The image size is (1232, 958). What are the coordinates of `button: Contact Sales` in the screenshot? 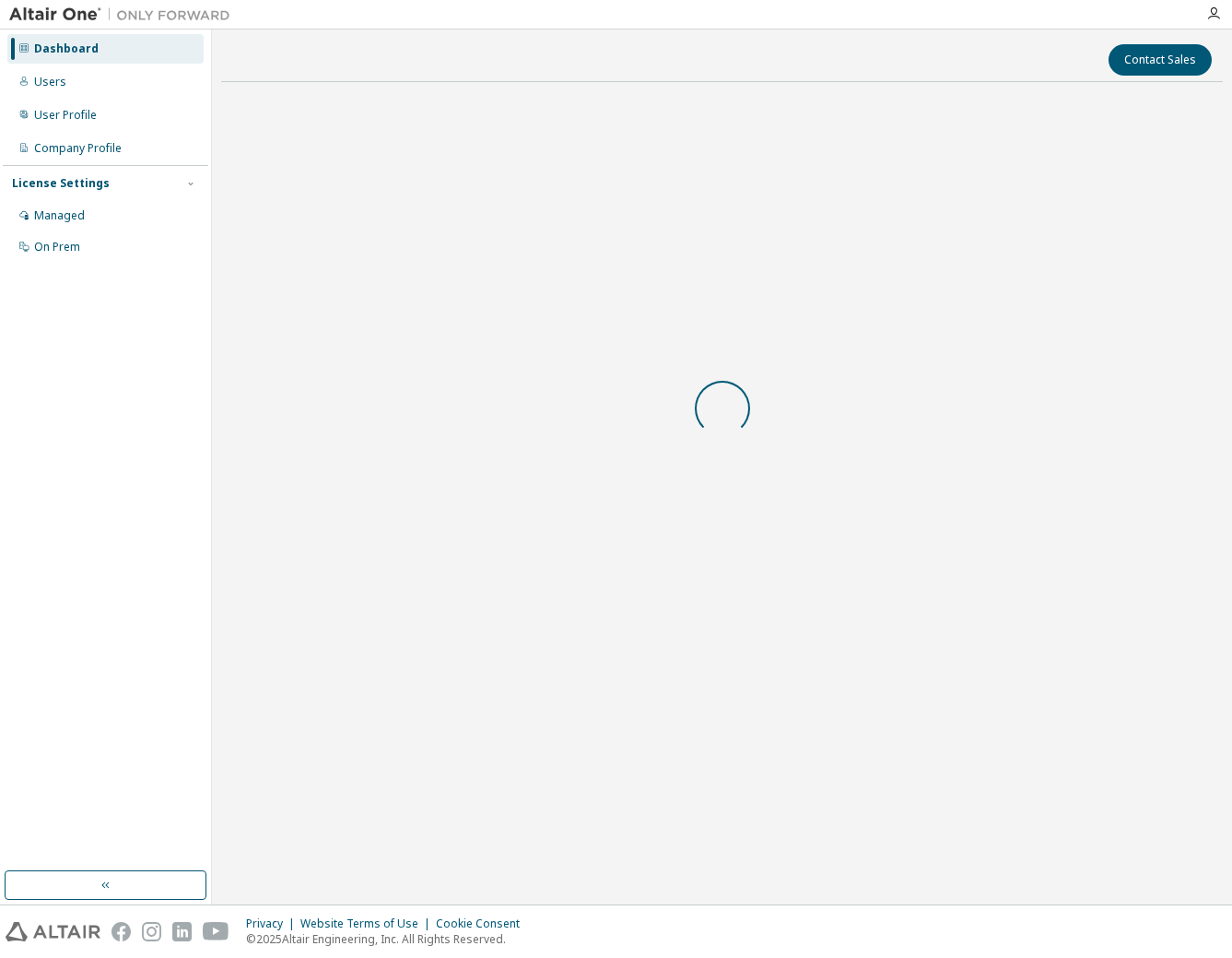 It's located at (1160, 60).